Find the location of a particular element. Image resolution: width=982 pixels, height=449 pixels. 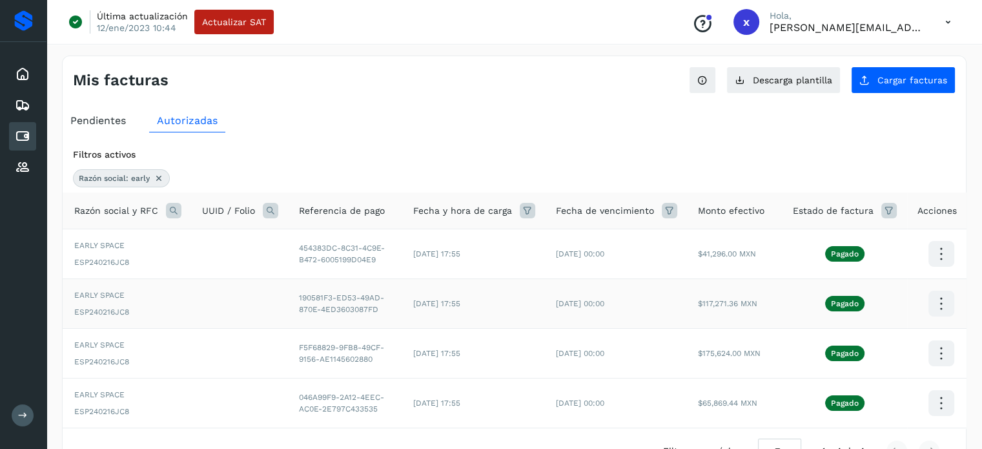

span: $117,271.36 MXN is located at coordinates (728, 303).